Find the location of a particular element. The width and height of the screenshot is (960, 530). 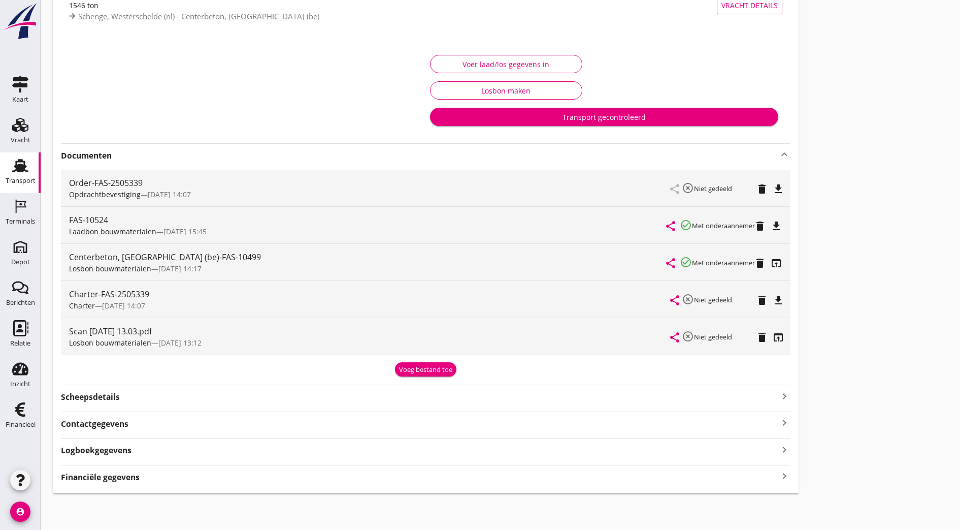

div: Voer laad/los gegevens in is located at coordinates (506, 64).